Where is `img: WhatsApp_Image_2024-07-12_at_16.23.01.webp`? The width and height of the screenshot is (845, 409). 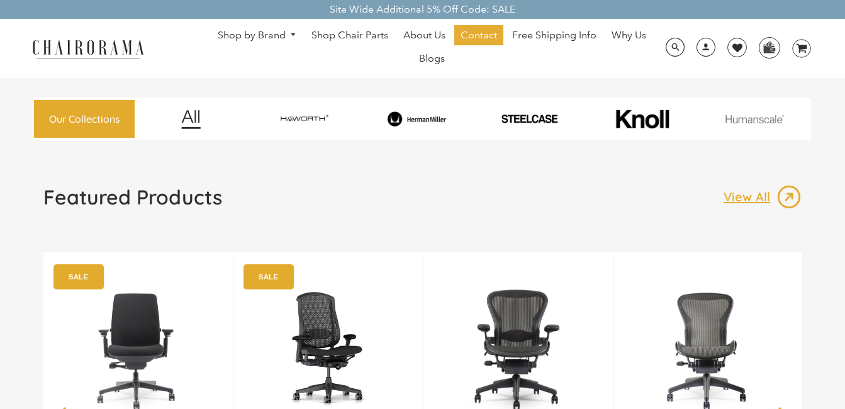 img: WhatsApp_Image_2024-07-12_at_16.23.01.webp is located at coordinates (769, 47).